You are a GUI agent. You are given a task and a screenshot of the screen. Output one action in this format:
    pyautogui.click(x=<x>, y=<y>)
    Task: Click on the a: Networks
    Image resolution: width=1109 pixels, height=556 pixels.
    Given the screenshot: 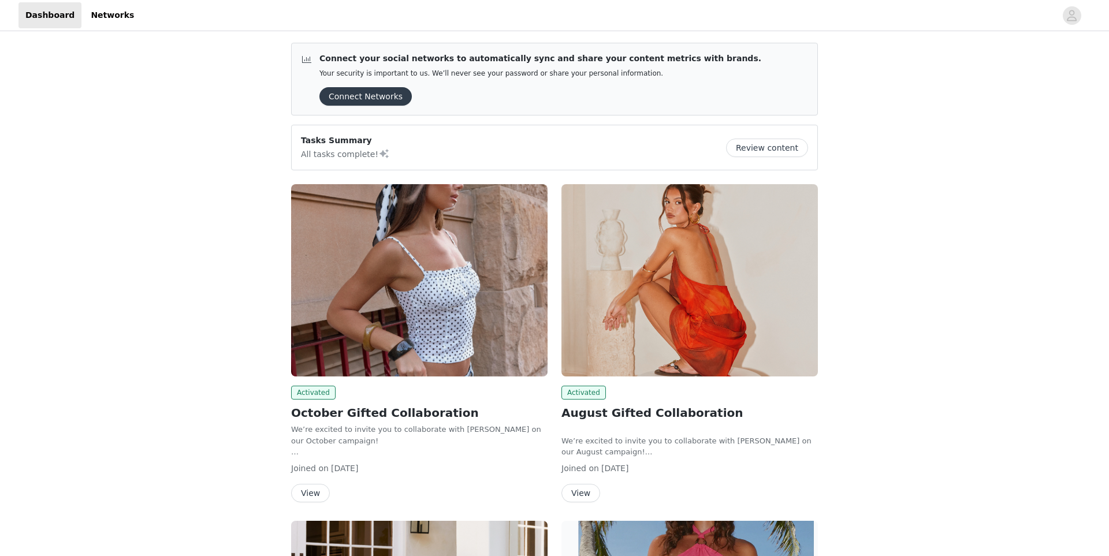 What is the action you would take?
    pyautogui.click(x=112, y=15)
    